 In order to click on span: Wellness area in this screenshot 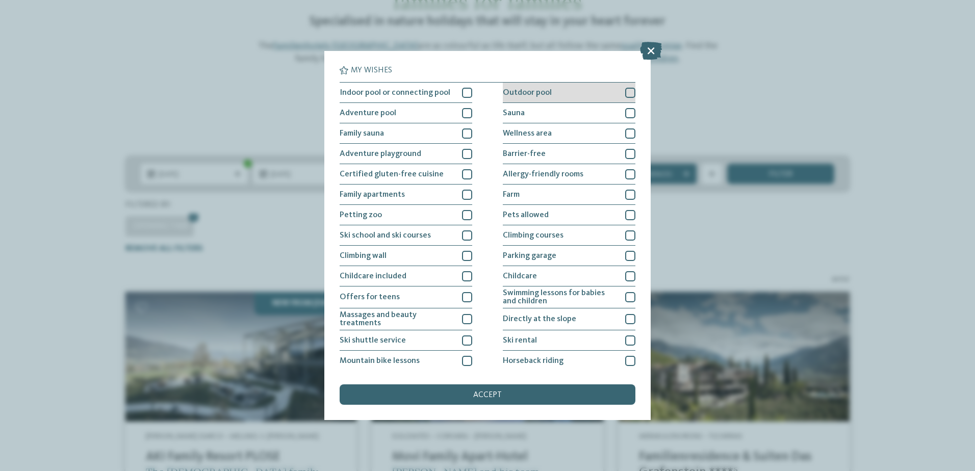, I will do `click(528, 134)`.